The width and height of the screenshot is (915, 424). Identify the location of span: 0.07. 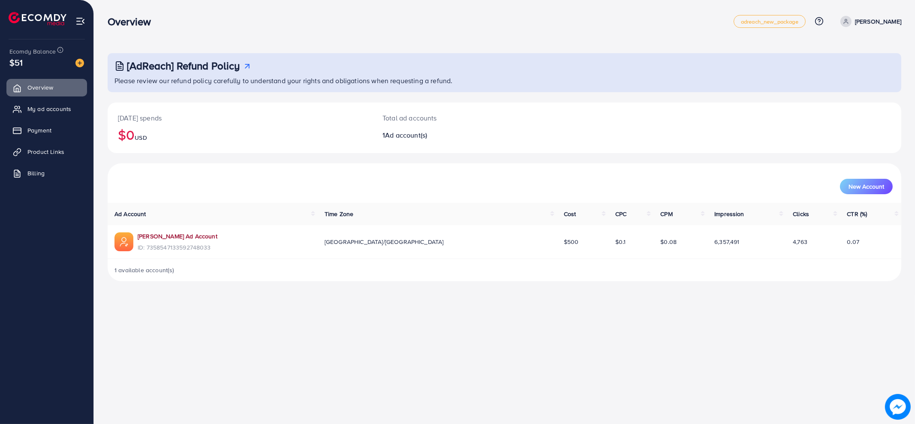
(853, 242).